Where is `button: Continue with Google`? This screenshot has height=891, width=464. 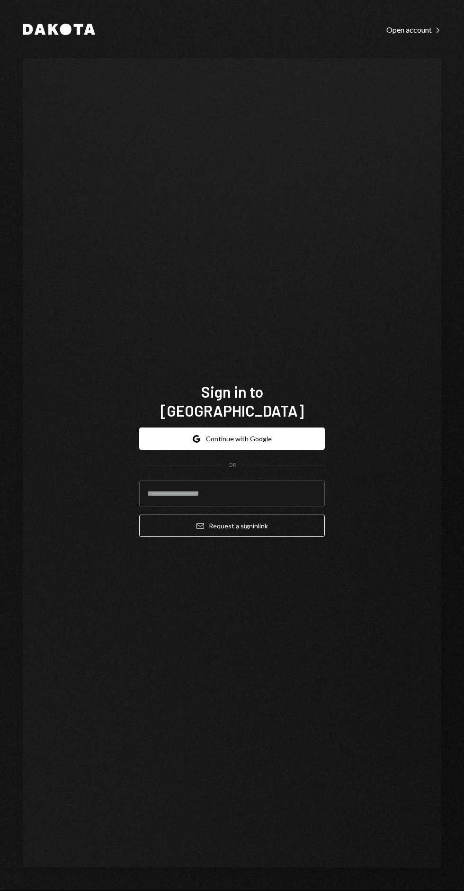 button: Continue with Google is located at coordinates (232, 438).